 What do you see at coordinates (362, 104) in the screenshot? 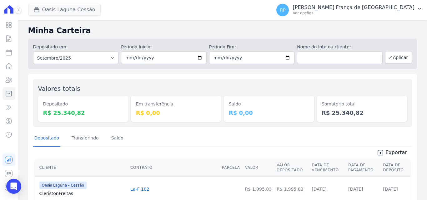
I see `dt: Somatório total` at bounding box center [362, 104].